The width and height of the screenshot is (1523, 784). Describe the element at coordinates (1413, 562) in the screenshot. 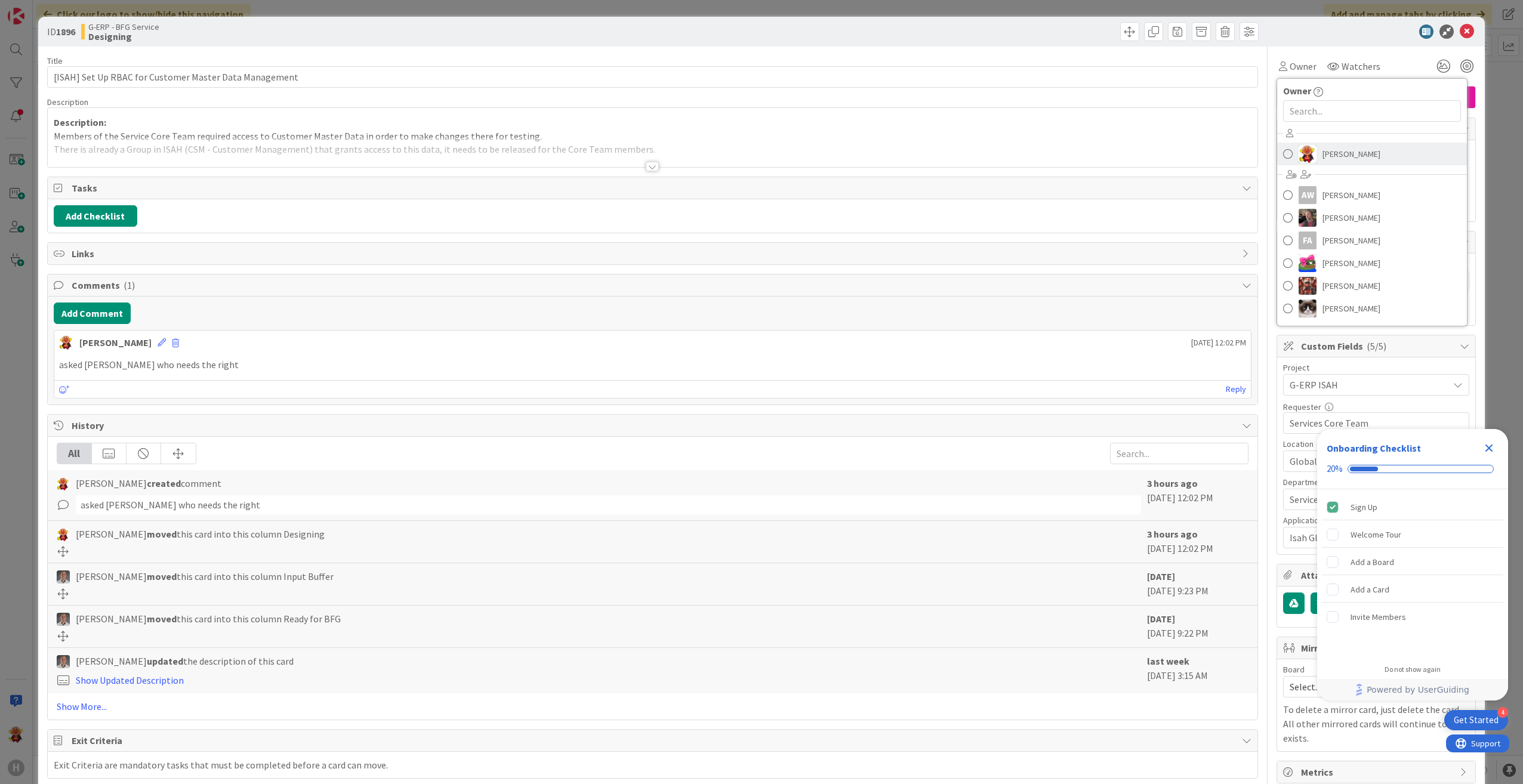

I see `div: Add a Board is incomplete.` at that location.